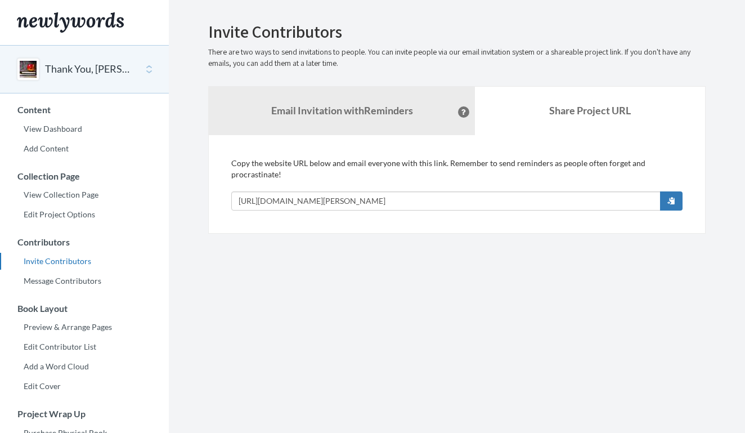 This screenshot has width=745, height=433. I want to click on b: Share Project URL, so click(590, 110).